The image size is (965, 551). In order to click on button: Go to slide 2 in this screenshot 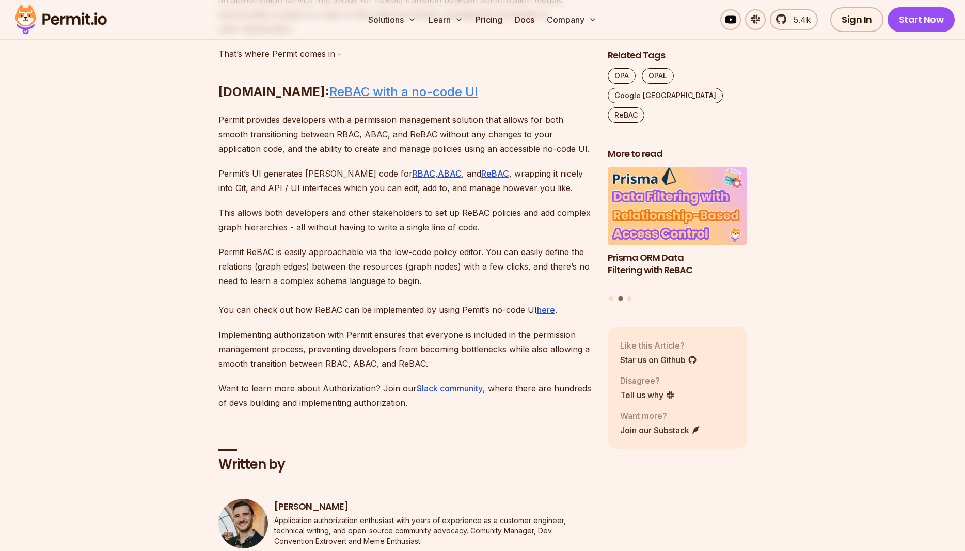, I will do `click(620, 299)`.